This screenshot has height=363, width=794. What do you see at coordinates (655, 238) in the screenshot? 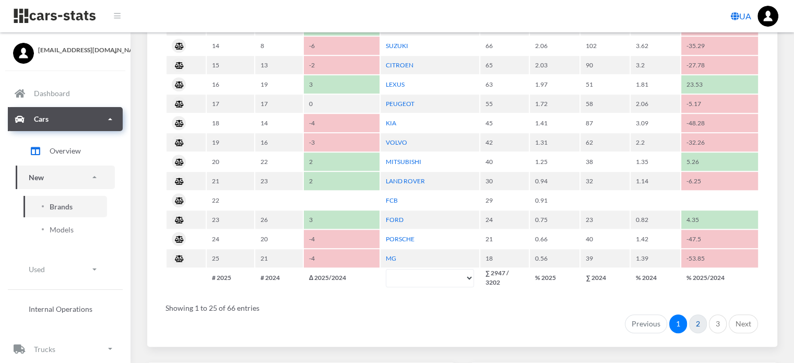
I see `td: 1.42` at bounding box center [655, 238].